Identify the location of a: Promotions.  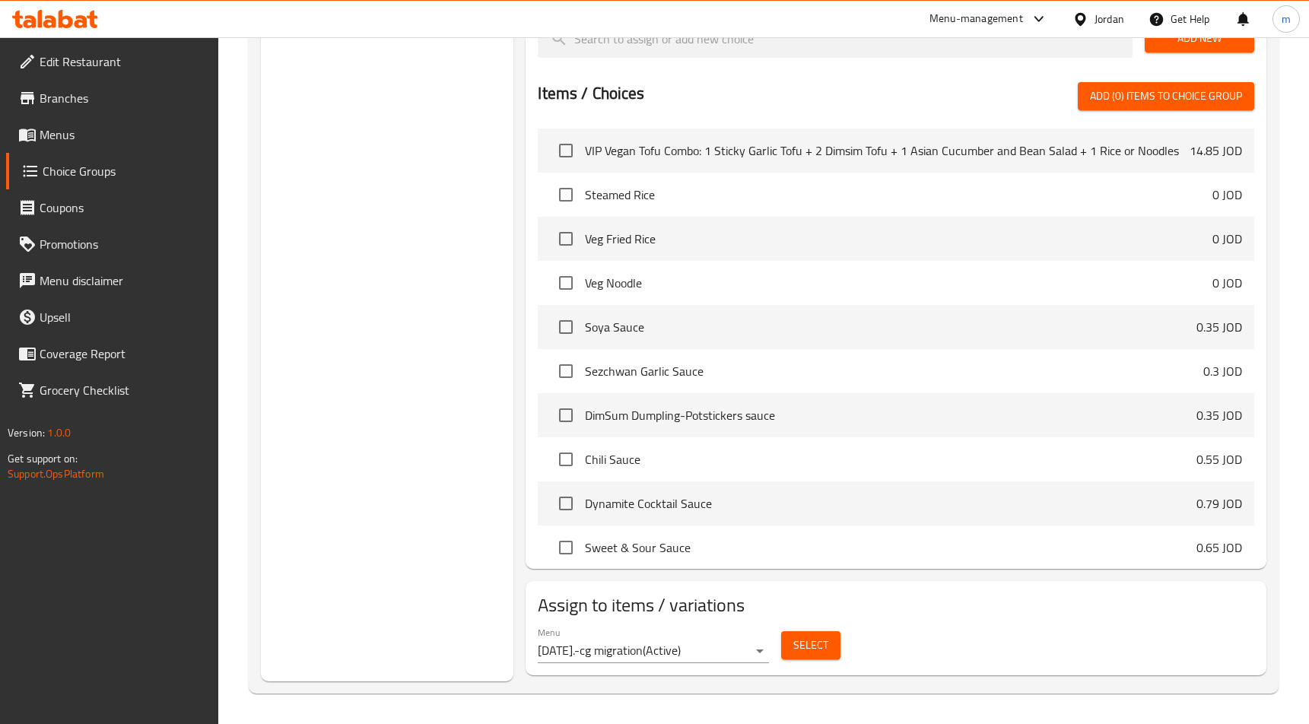
(112, 244).